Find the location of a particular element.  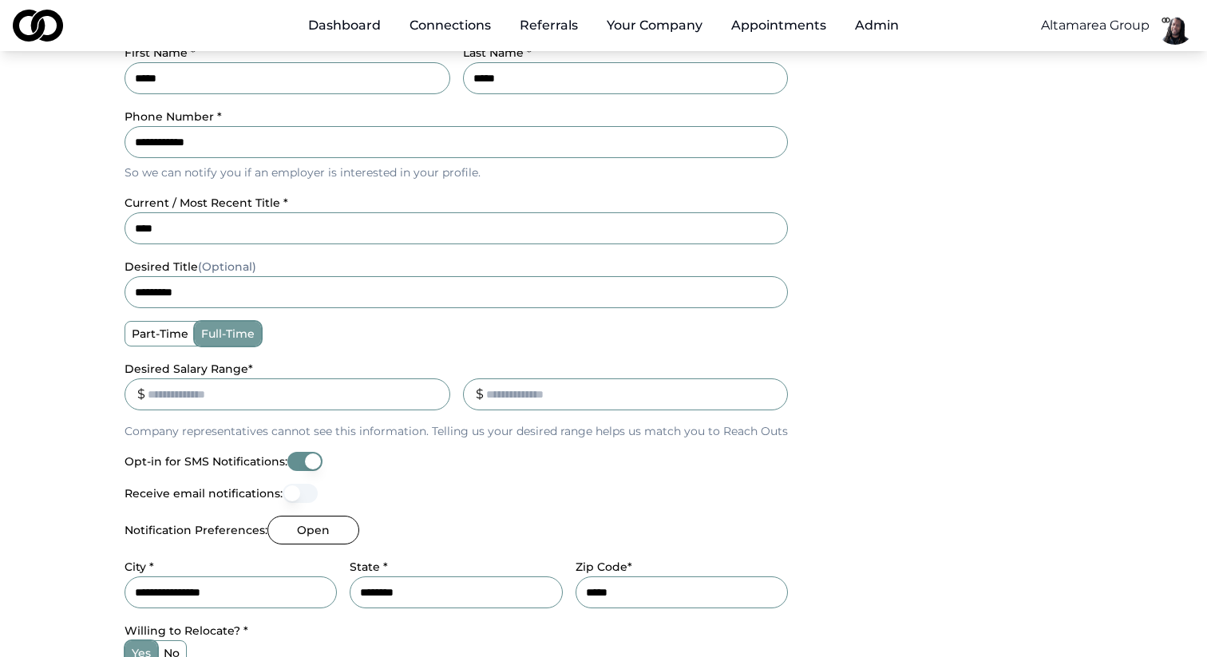

label: full-time is located at coordinates (228, 334).